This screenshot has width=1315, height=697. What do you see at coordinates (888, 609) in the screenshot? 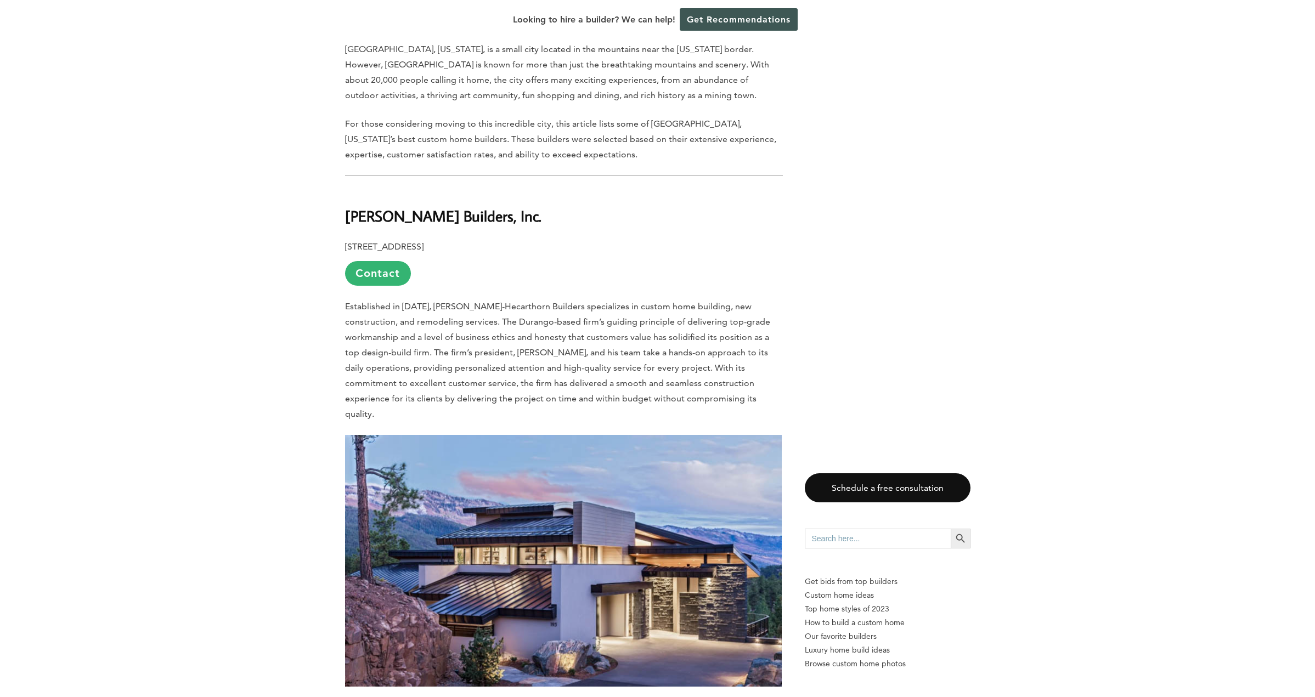
I see `a: Top home styles of 2023` at bounding box center [888, 609].